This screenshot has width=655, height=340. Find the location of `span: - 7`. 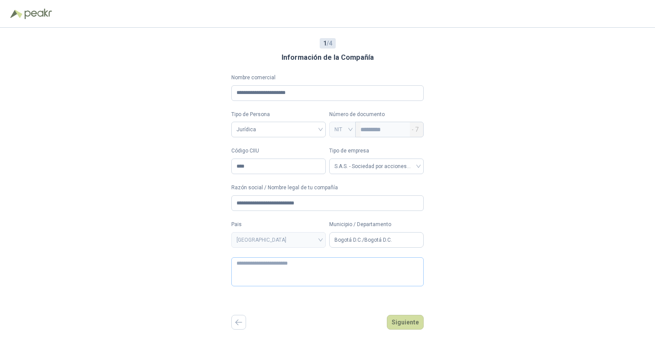

span: - 7 is located at coordinates (415, 130).